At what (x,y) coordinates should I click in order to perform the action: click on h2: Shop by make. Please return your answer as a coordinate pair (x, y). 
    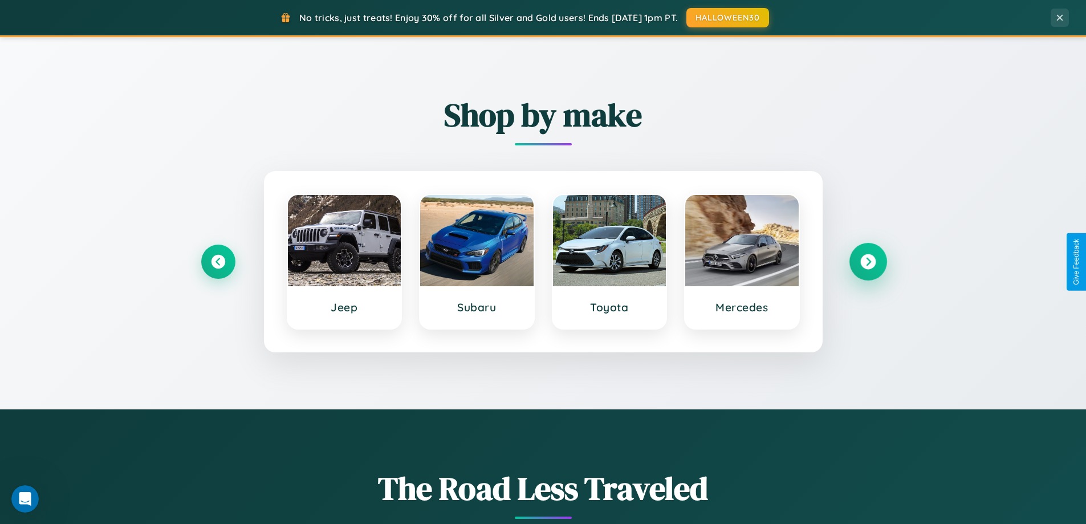
    Looking at the image, I should click on (543, 115).